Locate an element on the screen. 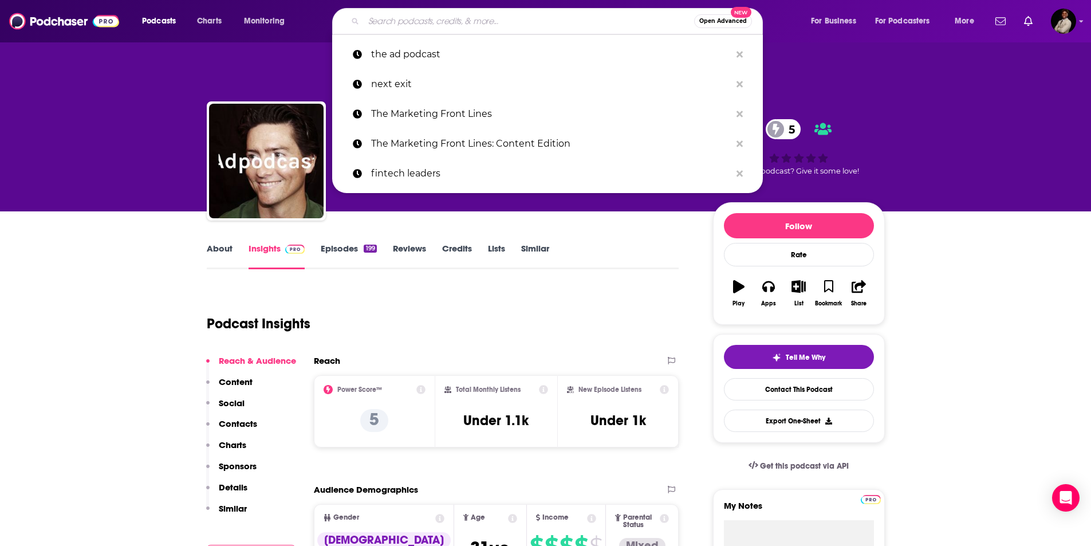  button: Export One-Sheet is located at coordinates (799, 420).